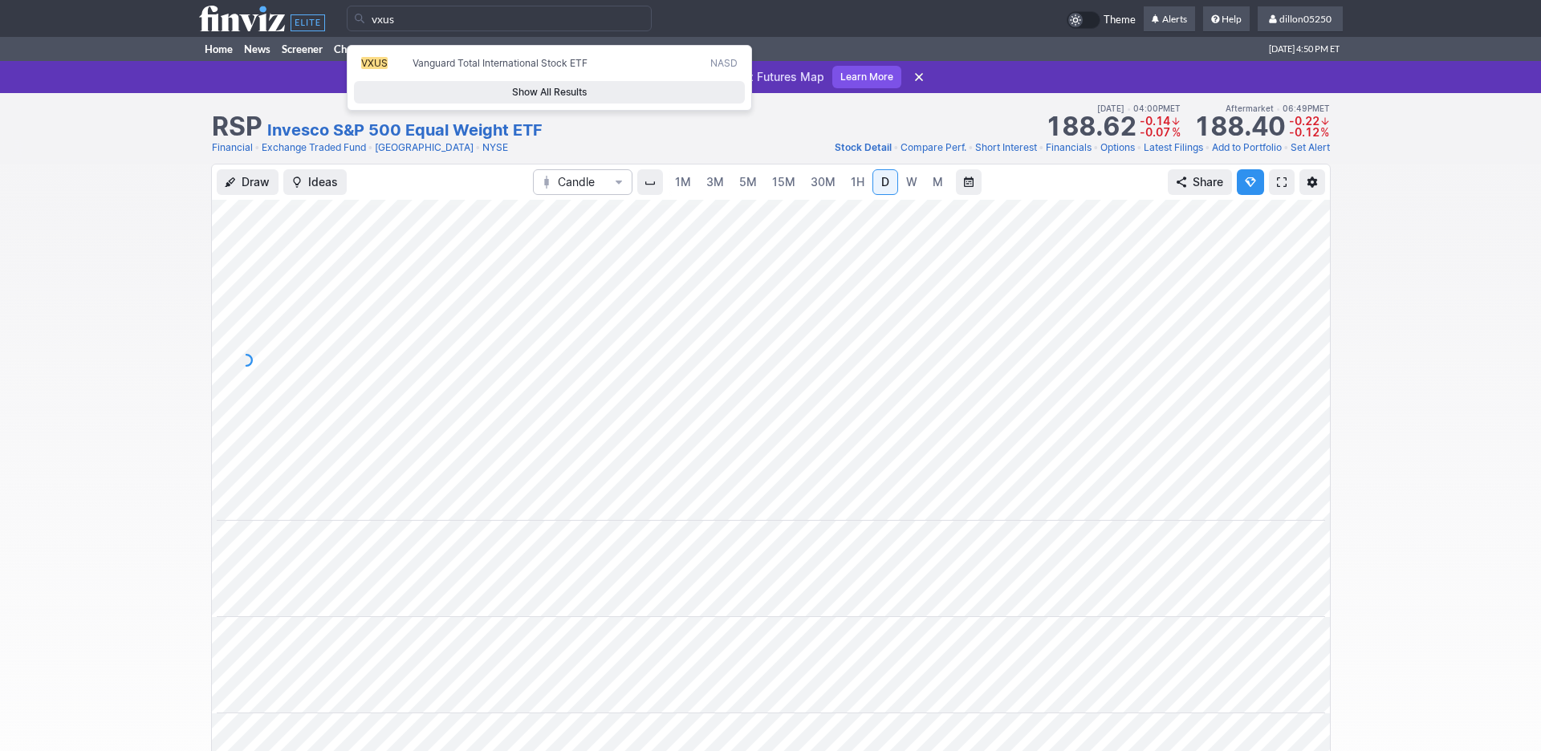 The height and width of the screenshot is (751, 1541). I want to click on span: Aftermarket 06:49PM ET, so click(1277, 108).